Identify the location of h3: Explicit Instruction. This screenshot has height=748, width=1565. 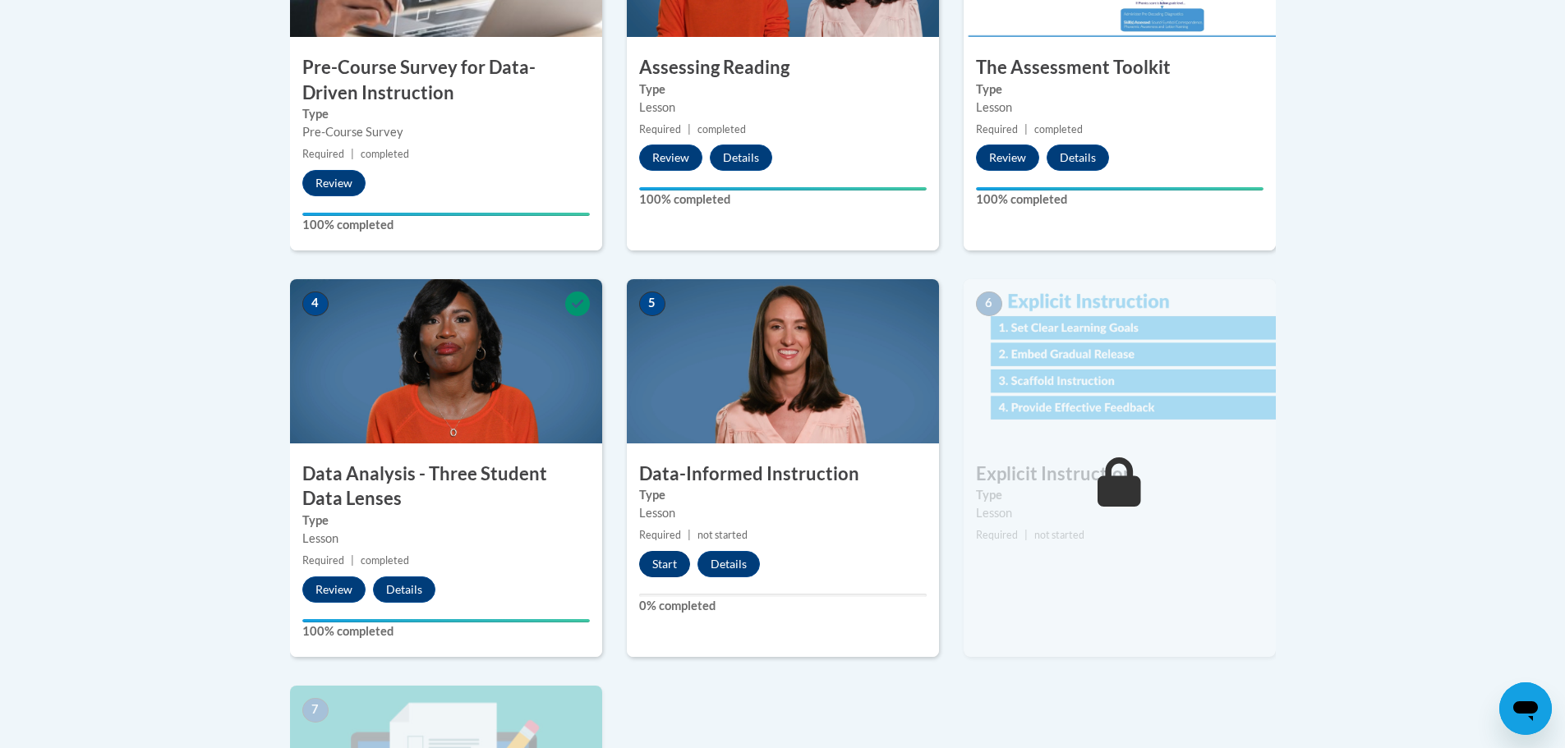
(1120, 474).